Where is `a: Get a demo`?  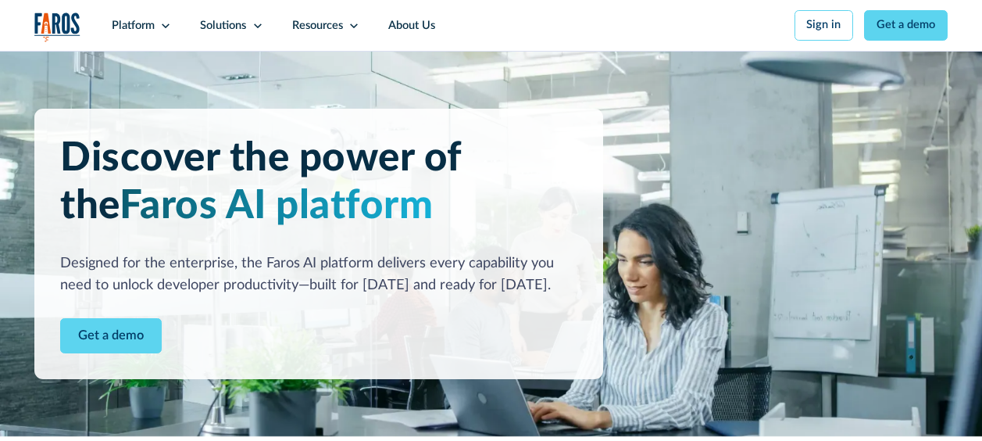
a: Get a demo is located at coordinates (905, 25).